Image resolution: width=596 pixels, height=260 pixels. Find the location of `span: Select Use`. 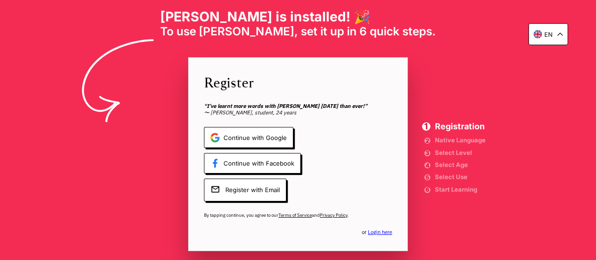

span: Select Use is located at coordinates (460, 177).